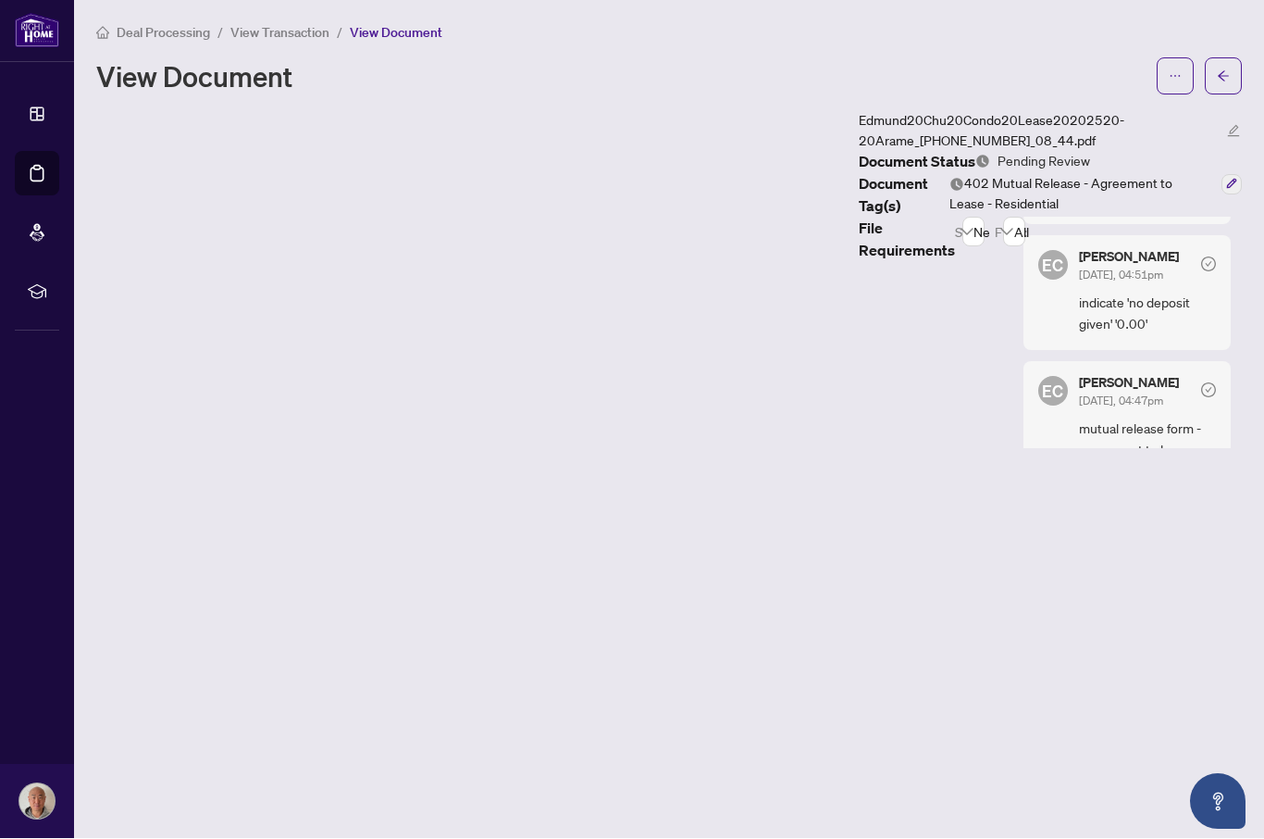 The height and width of the screenshot is (839, 1264). What do you see at coordinates (280, 33) in the screenshot?
I see `span: View Transaction` at bounding box center [280, 33].